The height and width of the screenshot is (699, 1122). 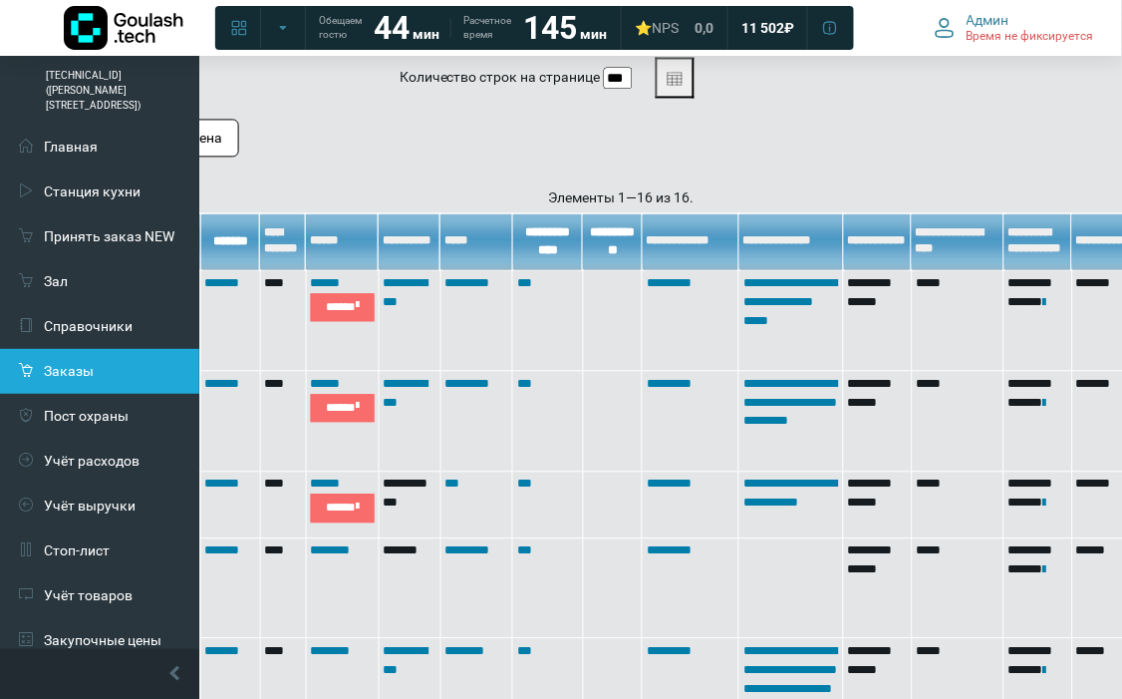 What do you see at coordinates (1030, 37) in the screenshot?
I see `span: Время не фиксируется` at bounding box center [1030, 37].